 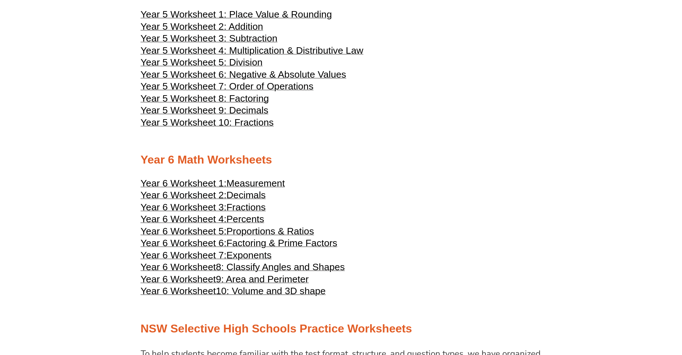 What do you see at coordinates (341, 329) in the screenshot?
I see `h2: NSW Selective High Schools Practice Worksheets` at bounding box center [341, 329].